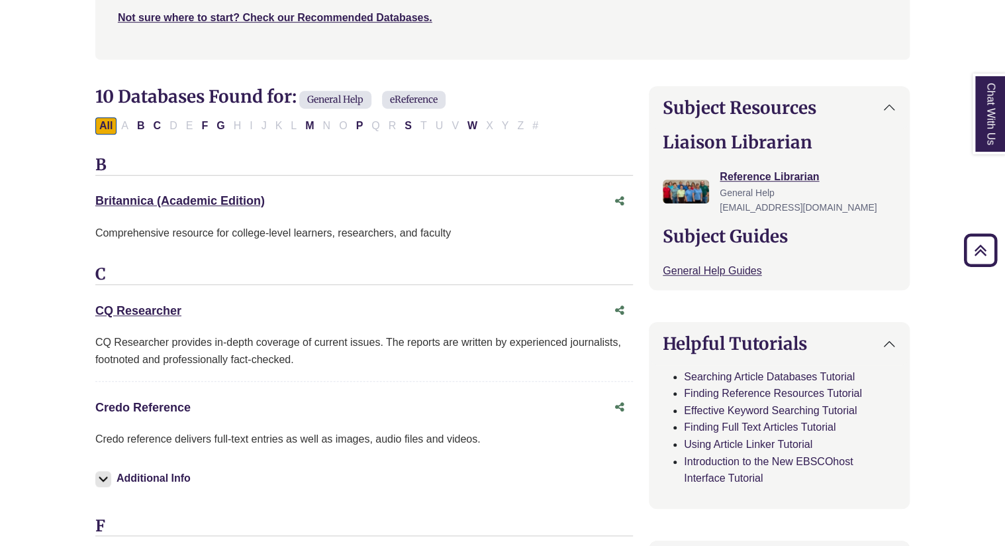  Describe the element at coordinates (309, 126) in the screenshot. I see `button: Filter Results M` at that location.